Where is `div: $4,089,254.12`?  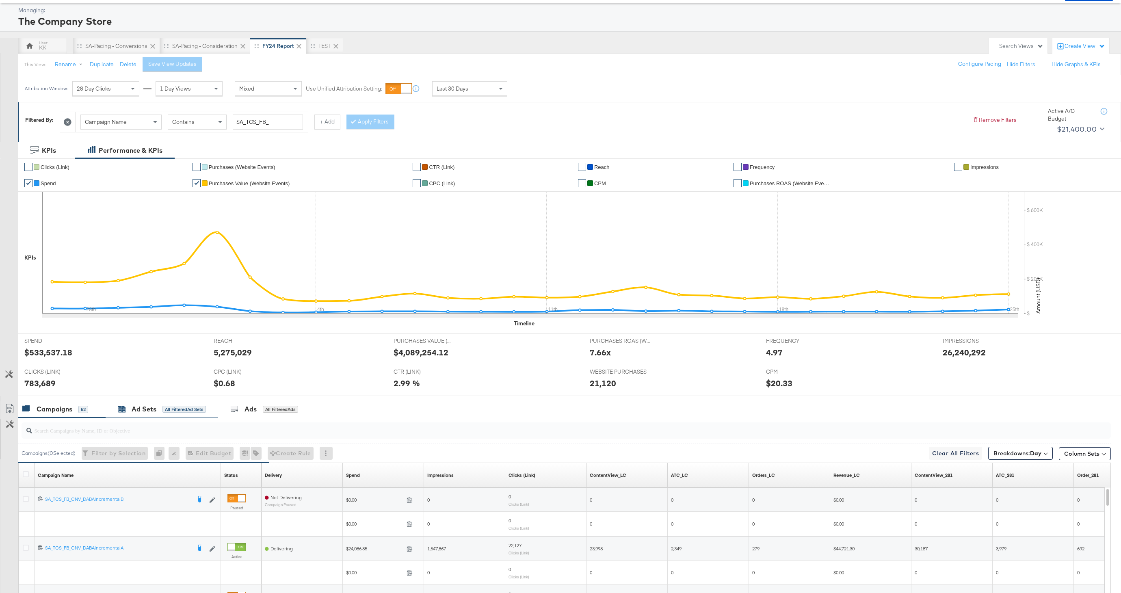
div: $4,089,254.12 is located at coordinates (421, 352).